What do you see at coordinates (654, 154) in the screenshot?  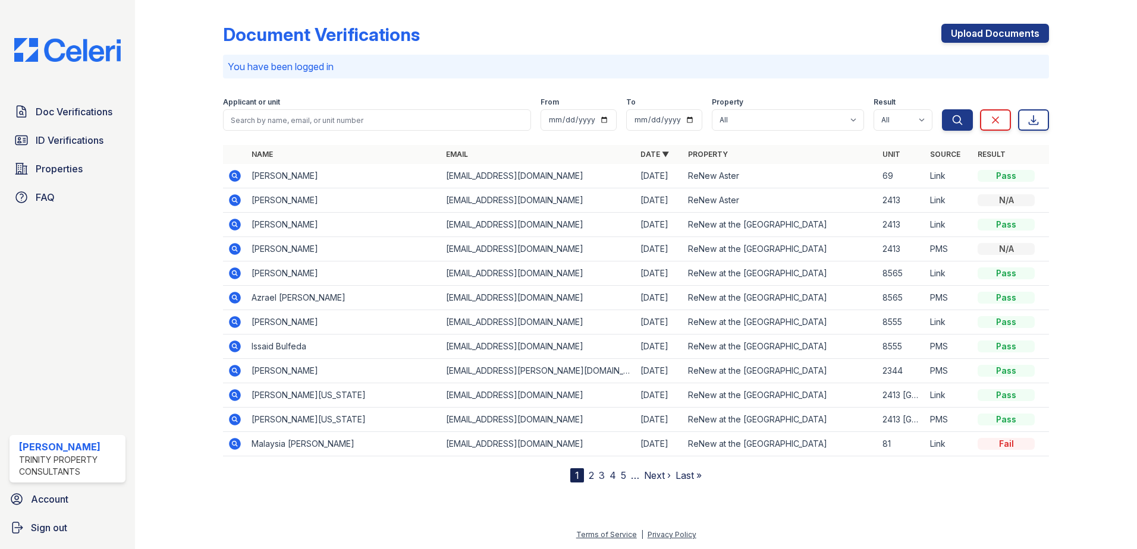 I see `a: Date ▼` at bounding box center [654, 154].